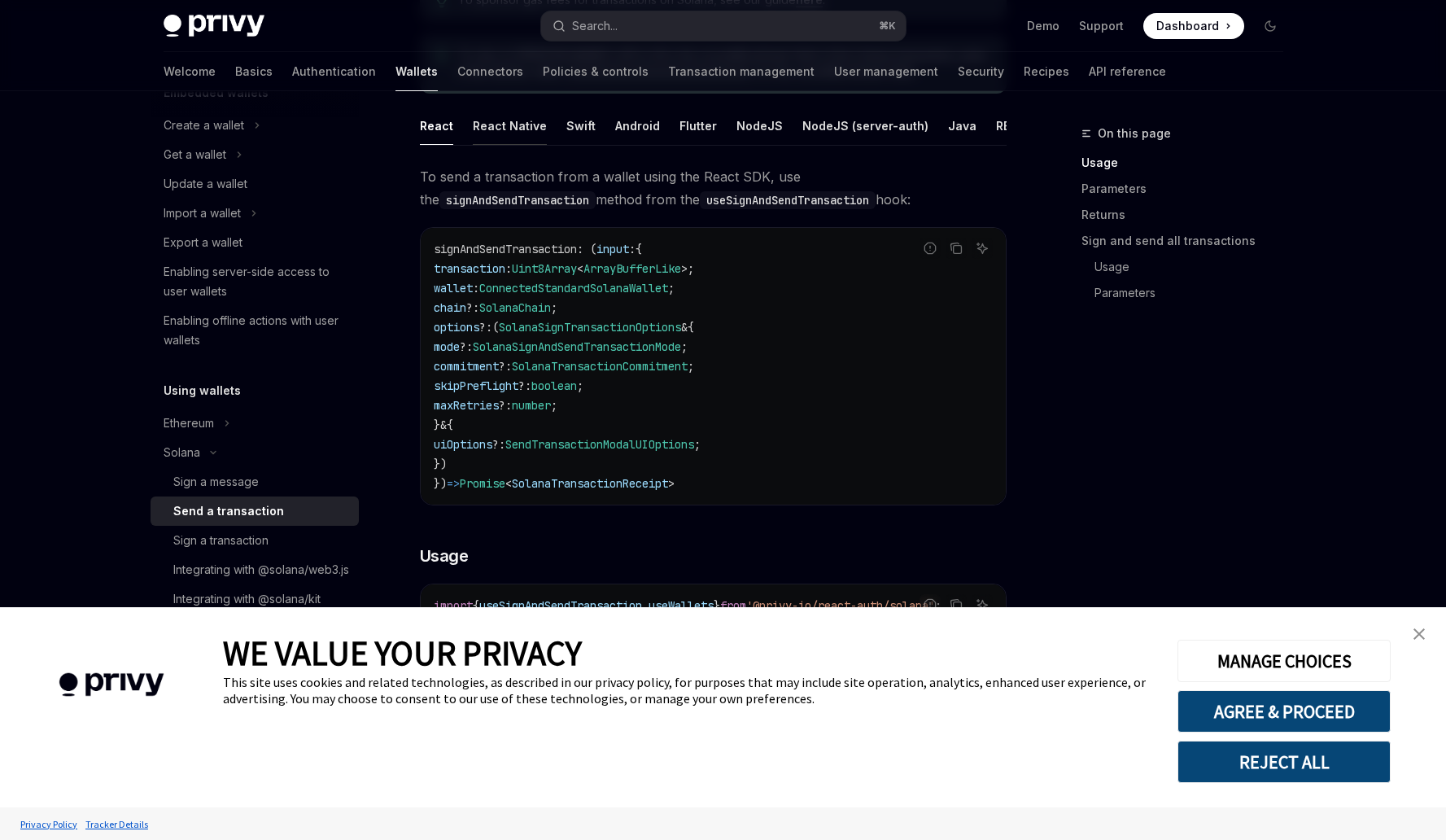 The width and height of the screenshot is (1446, 840). What do you see at coordinates (506, 249) in the screenshot?
I see `span: signAndSendTransaction` at bounding box center [506, 249].